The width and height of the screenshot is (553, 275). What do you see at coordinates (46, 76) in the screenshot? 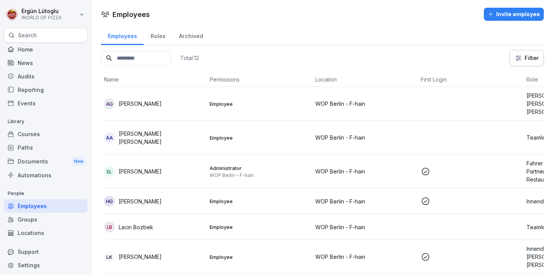
I see `a: Audits` at bounding box center [46, 76].